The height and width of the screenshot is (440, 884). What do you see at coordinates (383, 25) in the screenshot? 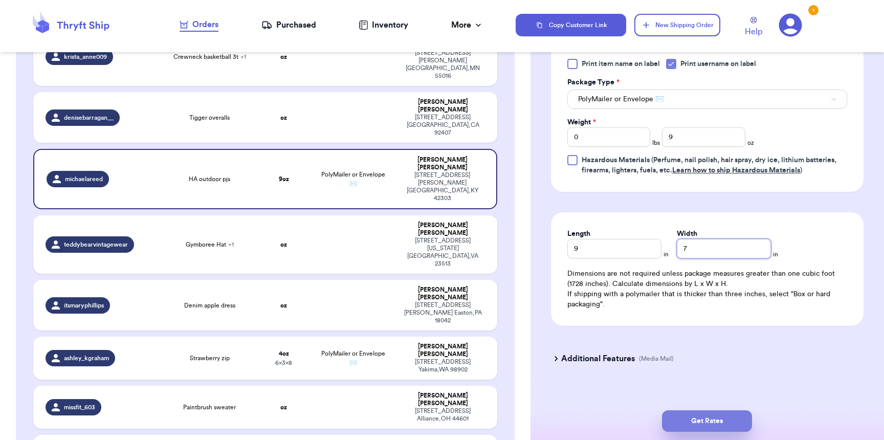
I see `div: Inventory` at bounding box center [383, 25].